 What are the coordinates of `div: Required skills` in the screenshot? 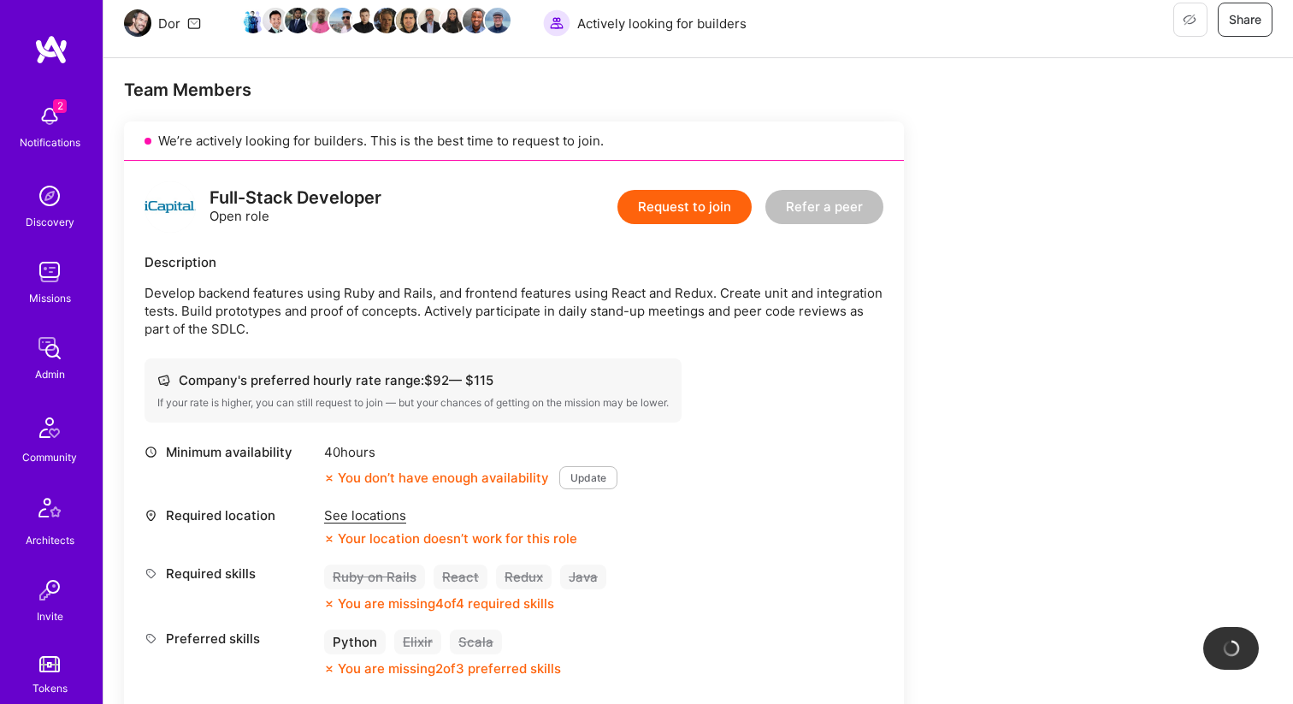 It's located at (230, 573).